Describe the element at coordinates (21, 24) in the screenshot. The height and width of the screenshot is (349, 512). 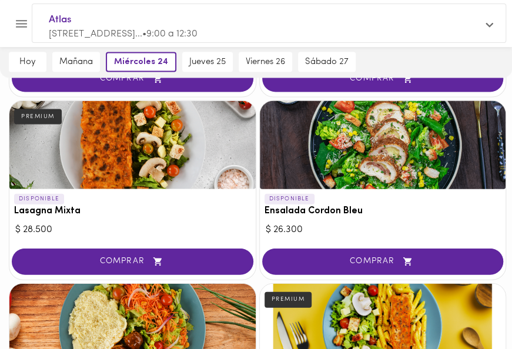
I see `button: Menu` at that location.